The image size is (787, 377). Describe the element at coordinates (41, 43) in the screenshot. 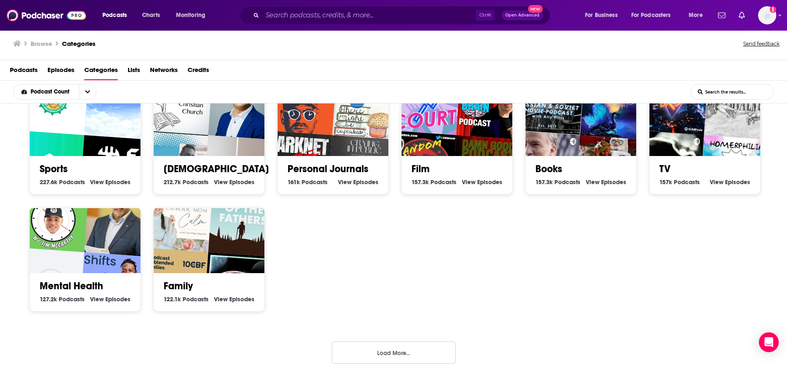

I see `h3: Browse` at that location.